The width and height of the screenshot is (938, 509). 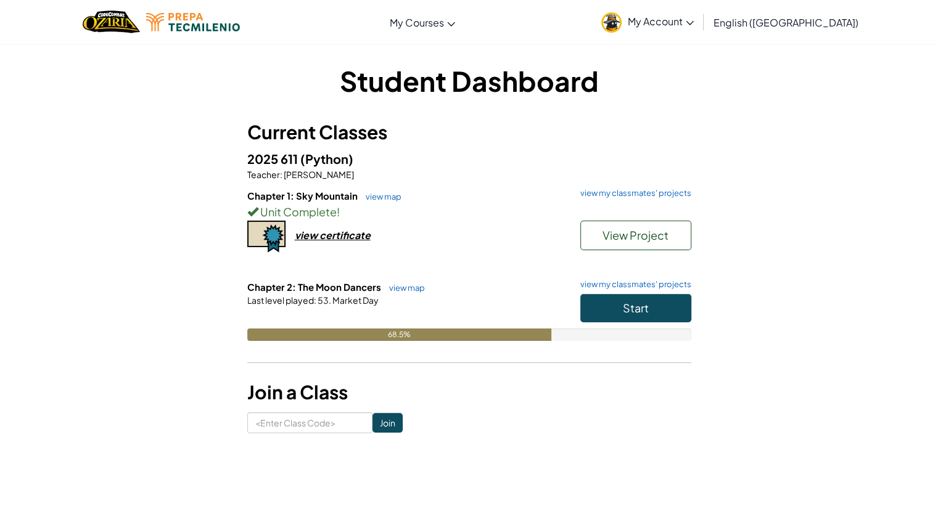 What do you see at coordinates (332, 235) in the screenshot?
I see `div: view certificate` at bounding box center [332, 235].